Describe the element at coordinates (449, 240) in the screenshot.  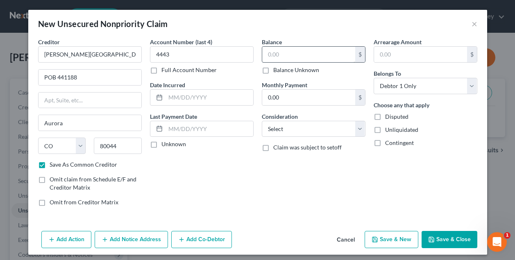
I see `button: Save & Close` at that location.